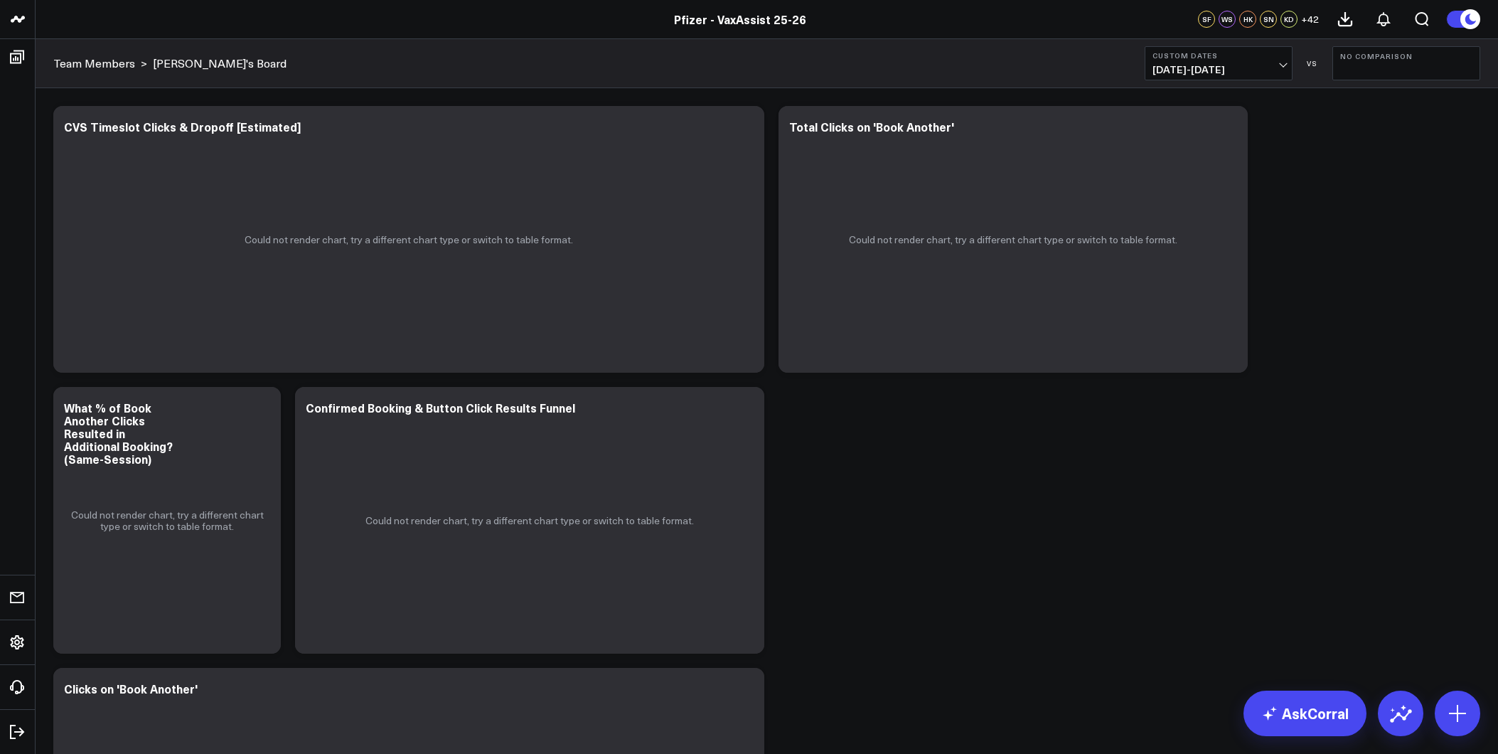  What do you see at coordinates (1227, 19) in the screenshot?
I see `div: WS` at bounding box center [1227, 19].